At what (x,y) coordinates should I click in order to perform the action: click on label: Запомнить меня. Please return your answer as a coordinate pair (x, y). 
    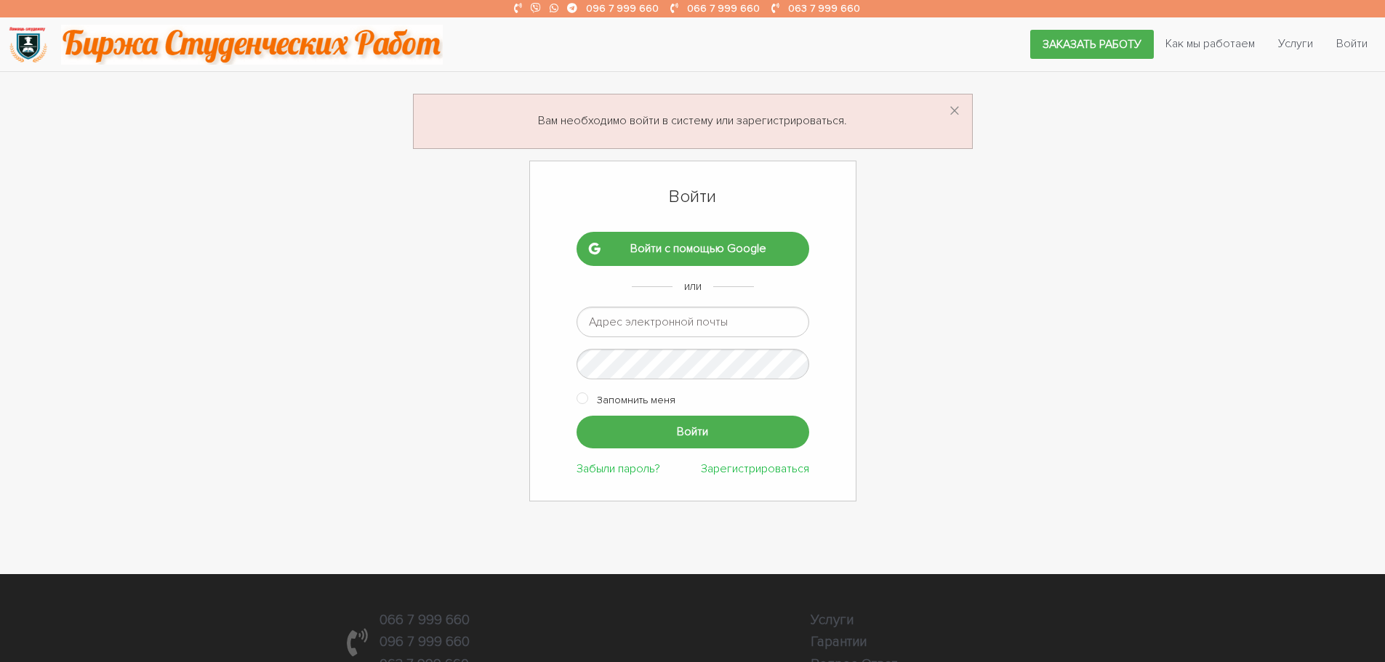
    Looking at the image, I should click on (636, 400).